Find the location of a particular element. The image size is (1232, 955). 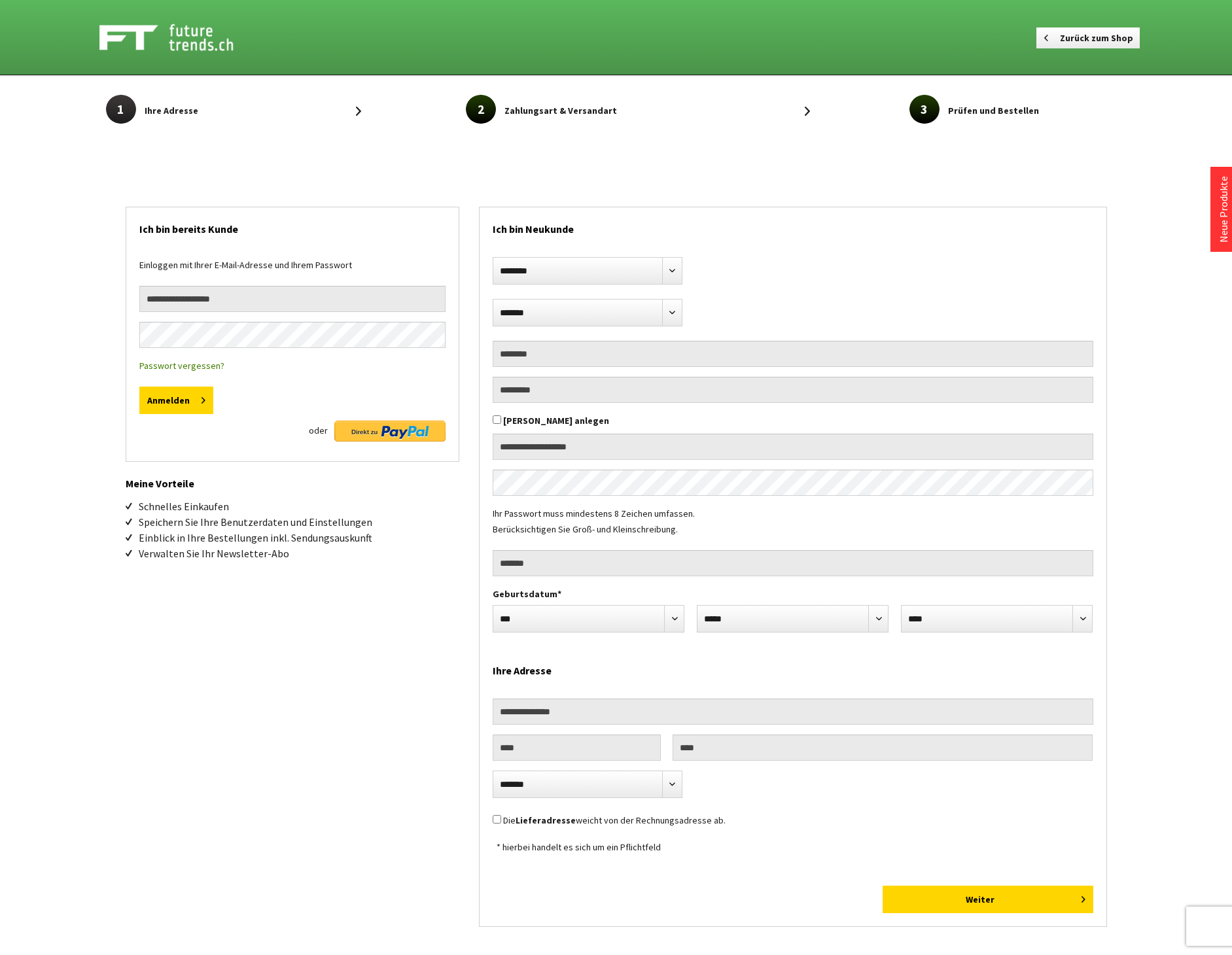

li: Speichern Sie Ihre Benutzerdaten und Einstellungen is located at coordinates (299, 522).